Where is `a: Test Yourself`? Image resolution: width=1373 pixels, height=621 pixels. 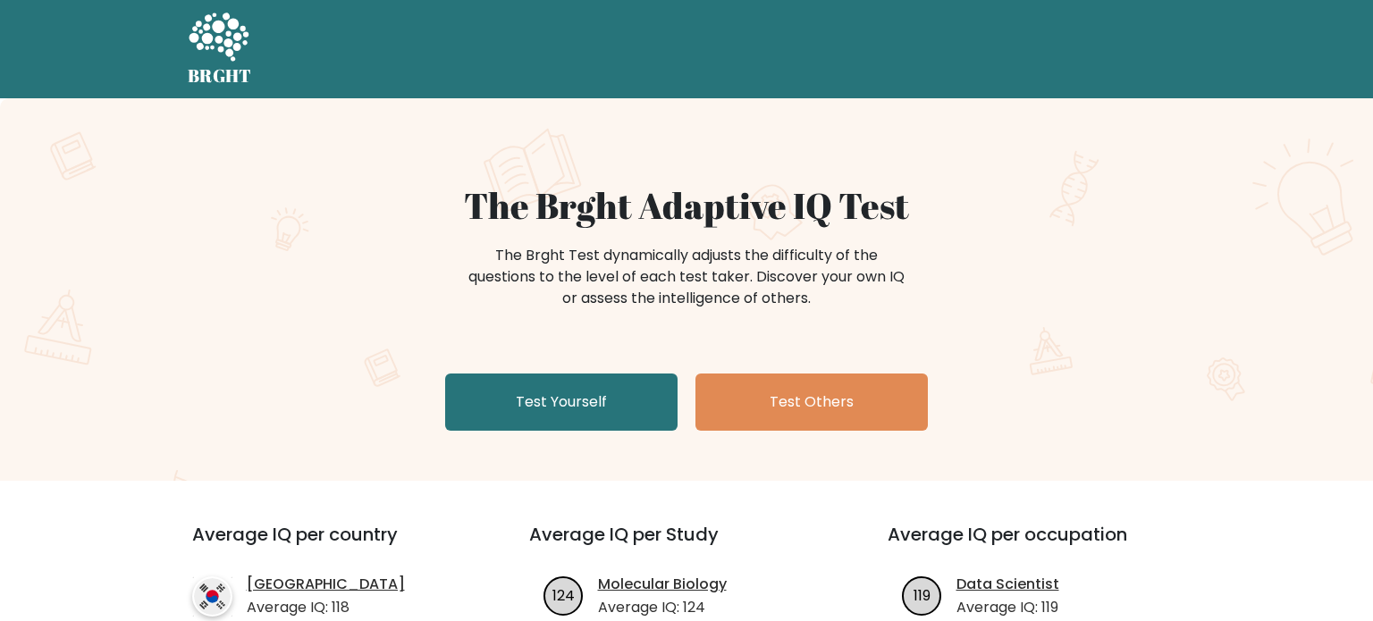 a: Test Yourself is located at coordinates (561, 402).